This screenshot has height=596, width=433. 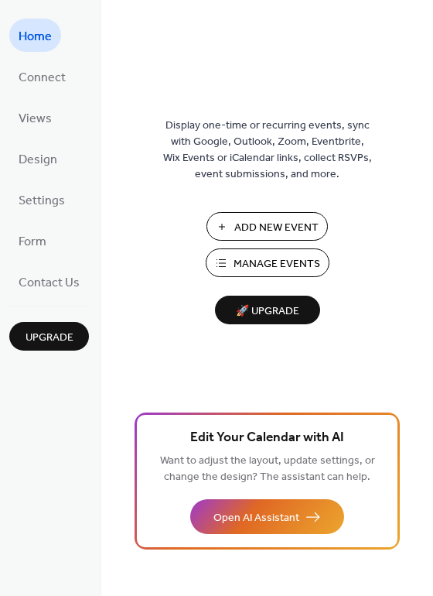 What do you see at coordinates (277, 264) in the screenshot?
I see `span: Manage Events` at bounding box center [277, 264].